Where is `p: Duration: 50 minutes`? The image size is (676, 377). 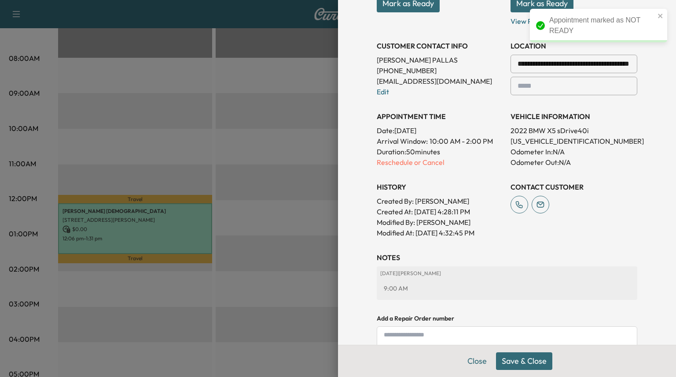
p: Duration: 50 minutes is located at coordinates (440, 151).